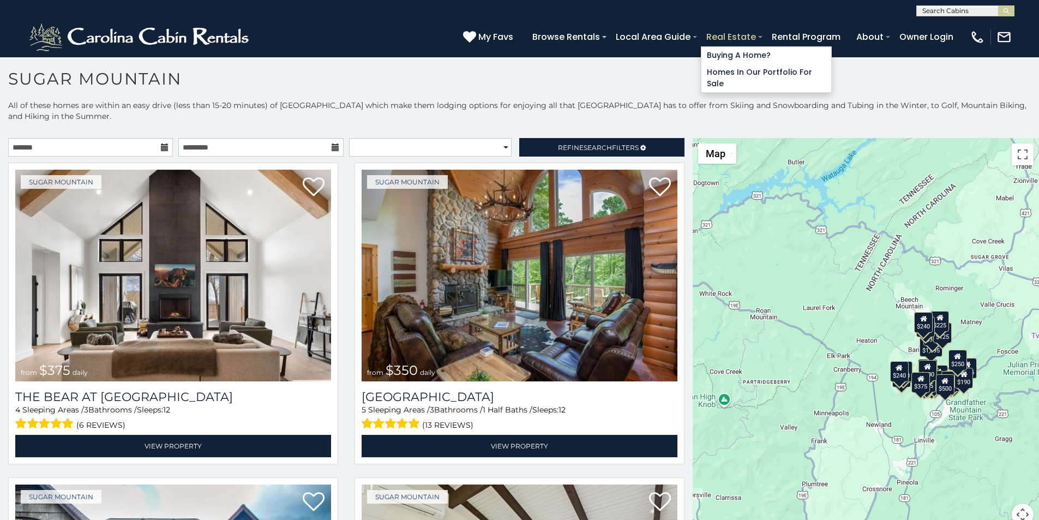 Image resolution: width=1039 pixels, height=520 pixels. Describe the element at coordinates (598, 147) in the screenshot. I see `span: Search` at that location.